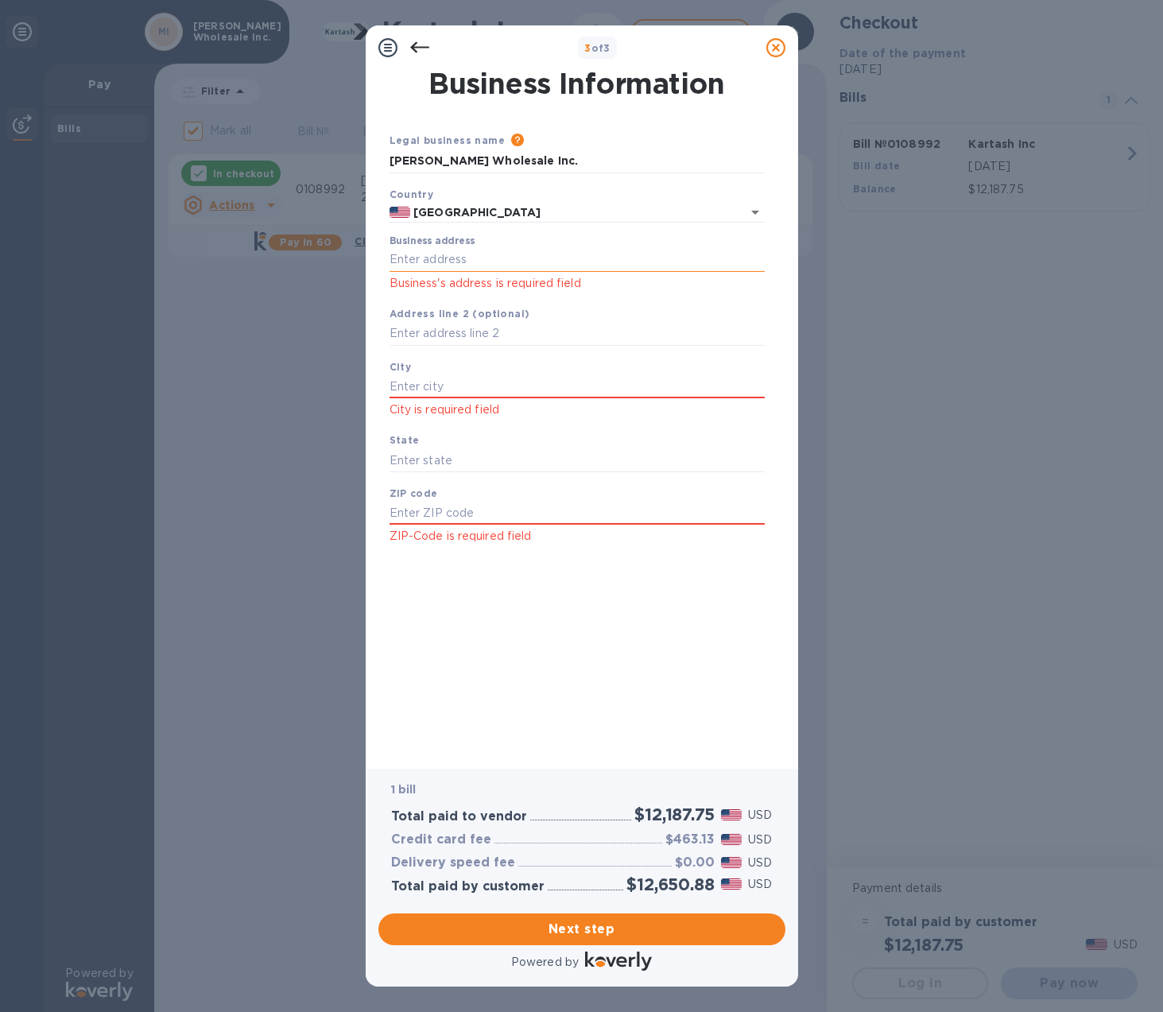 The image size is (1163, 1012). Describe the element at coordinates (577, 386) in the screenshot. I see `input: Enter city` at that location.